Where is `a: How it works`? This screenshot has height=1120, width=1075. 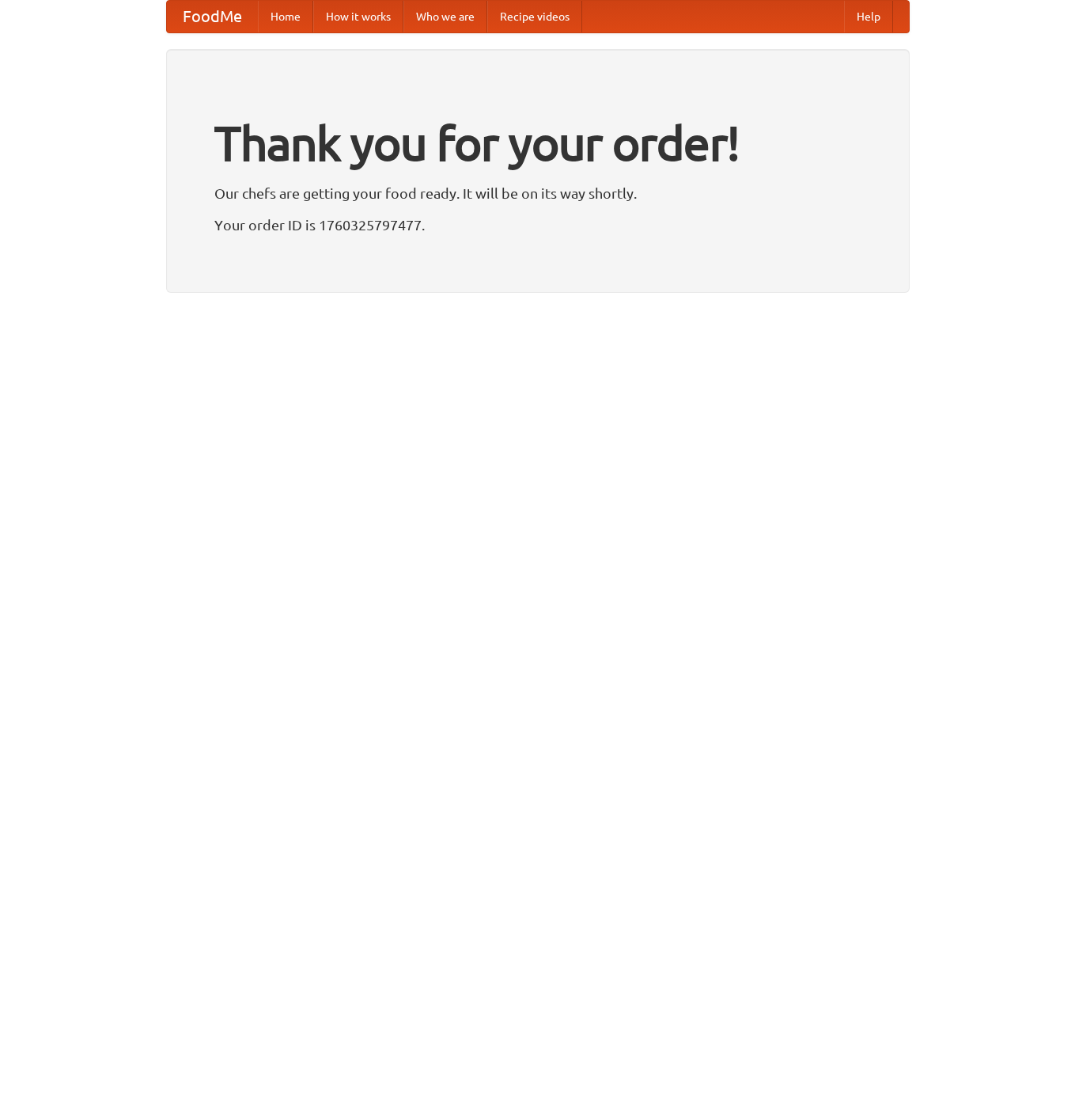
a: How it works is located at coordinates (358, 17).